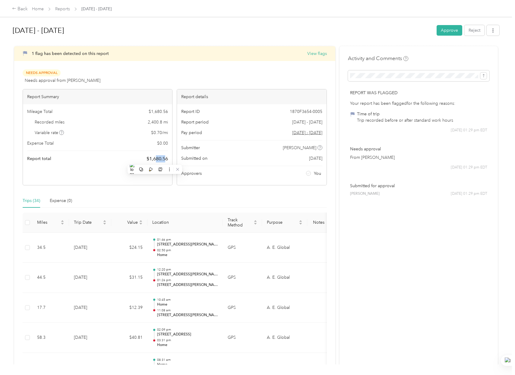 This screenshot has width=515, height=375. Describe the element at coordinates (188, 340) in the screenshot. I see `p: 03:31 pm` at that location.